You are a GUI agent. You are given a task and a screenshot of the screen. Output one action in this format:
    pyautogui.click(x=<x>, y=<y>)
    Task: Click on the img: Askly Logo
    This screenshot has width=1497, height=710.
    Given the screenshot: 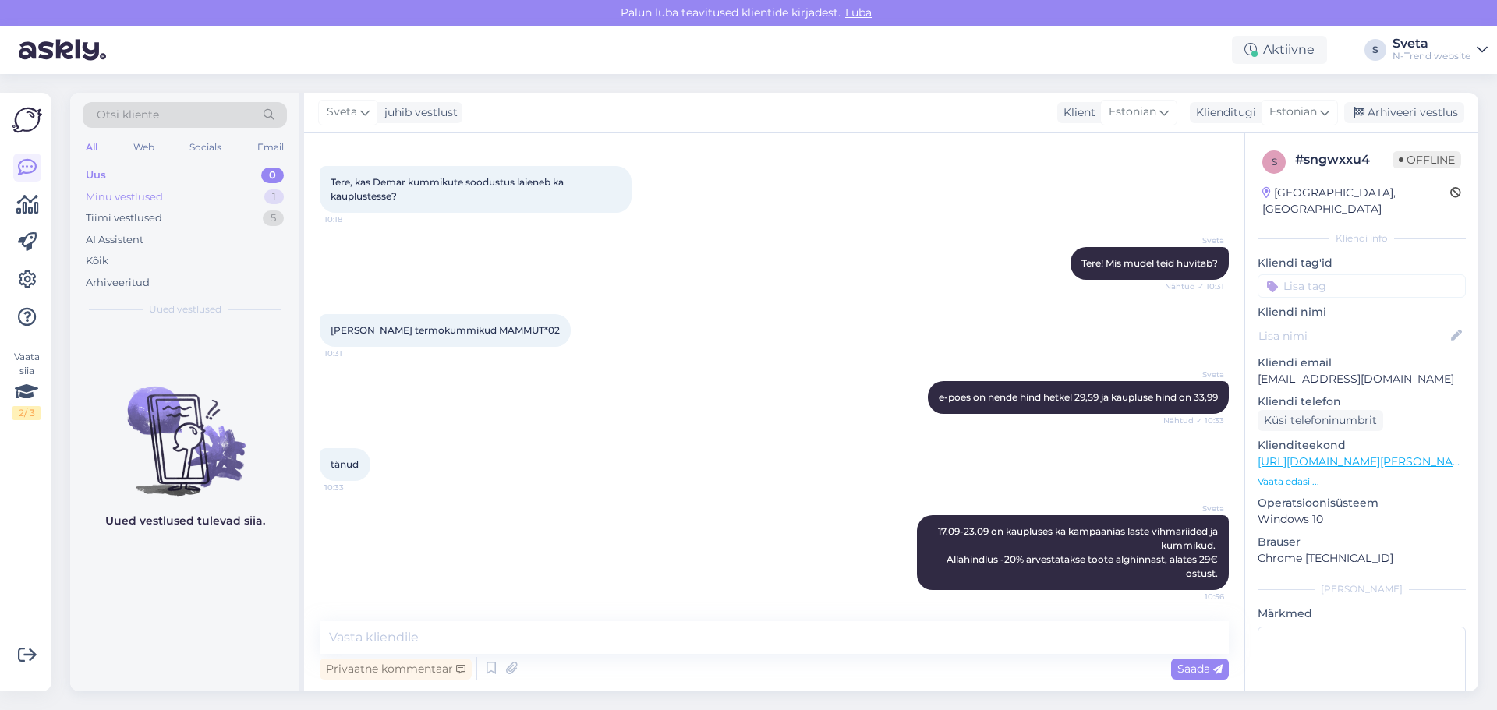 What is the action you would take?
    pyautogui.click(x=27, y=120)
    